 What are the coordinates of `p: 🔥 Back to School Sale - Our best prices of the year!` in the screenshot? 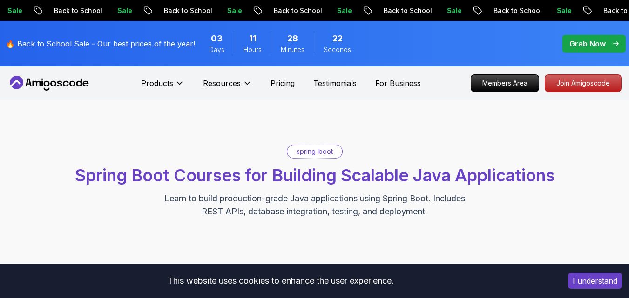 It's located at (100, 44).